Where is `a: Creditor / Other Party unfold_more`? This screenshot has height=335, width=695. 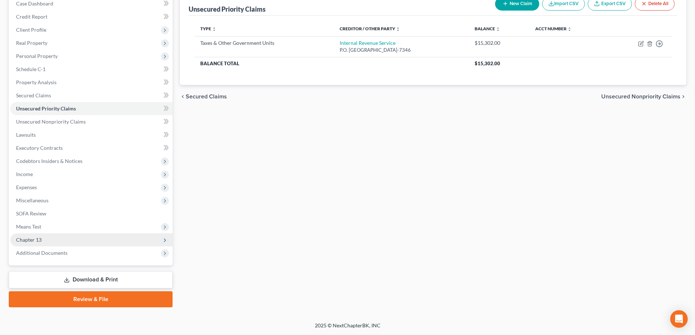 a: Creditor / Other Party unfold_more is located at coordinates (370, 28).